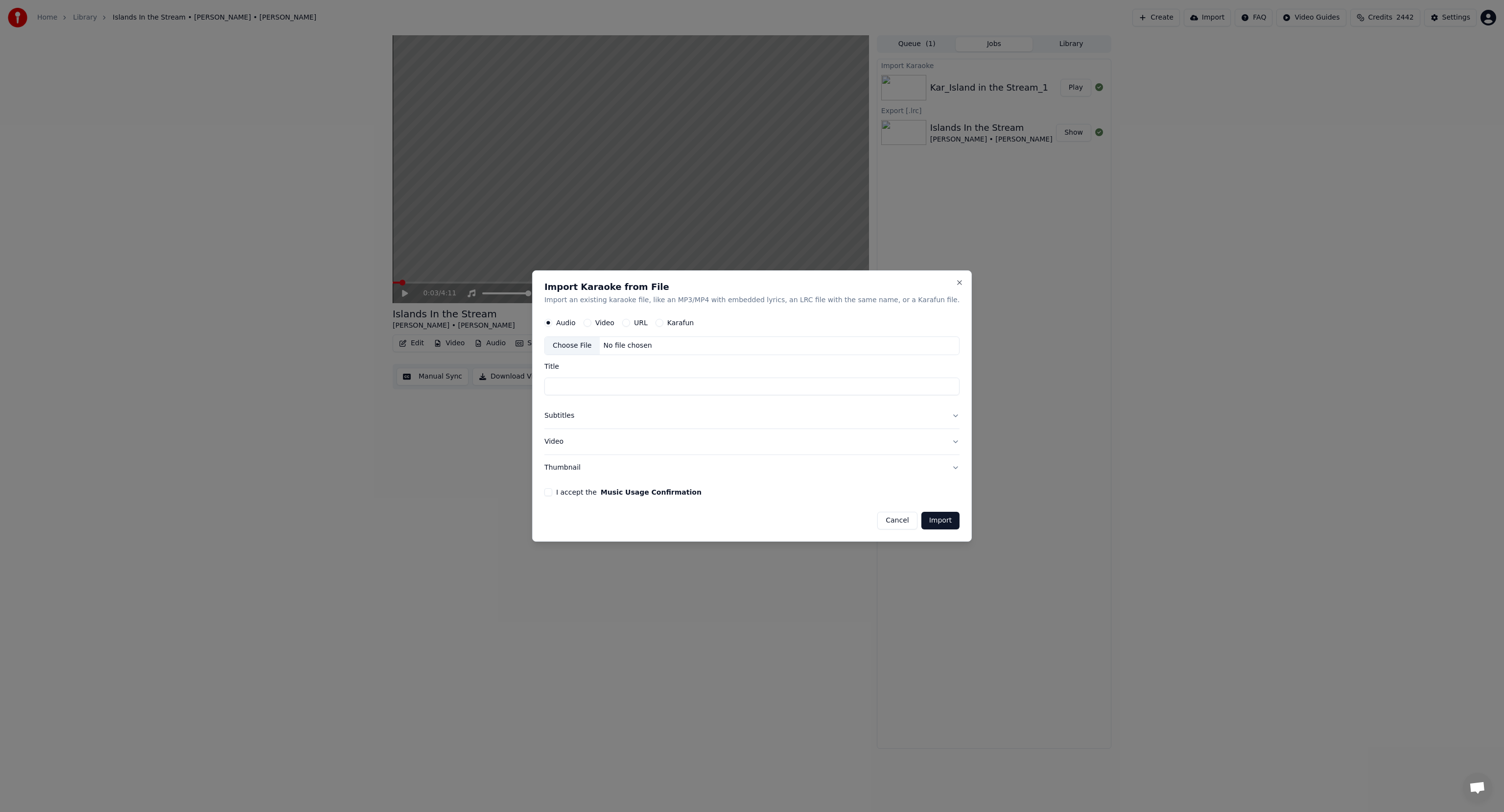 This screenshot has width=1504, height=812. I want to click on button: Thumbnail, so click(752, 468).